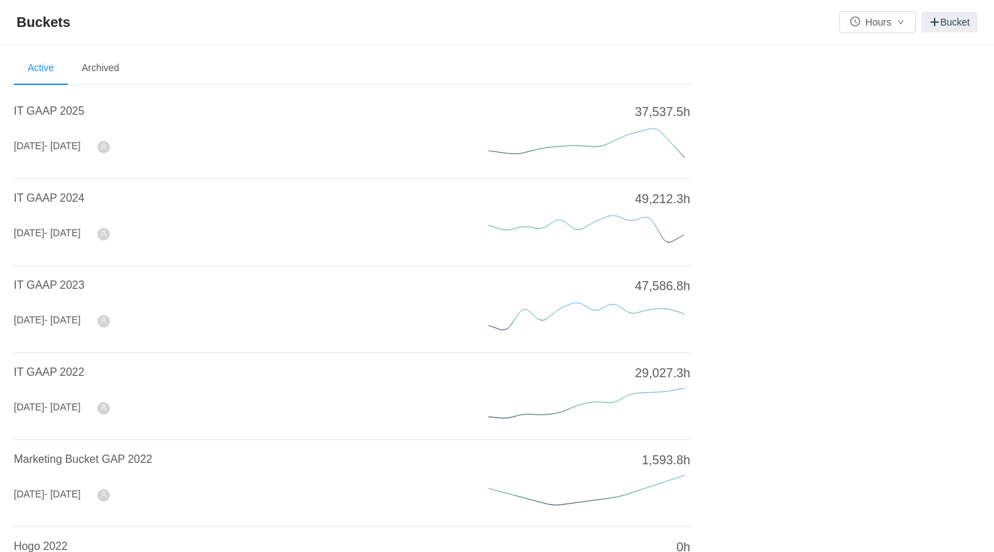  What do you see at coordinates (662, 286) in the screenshot?
I see `span: 47,586.8h` at bounding box center [662, 286].